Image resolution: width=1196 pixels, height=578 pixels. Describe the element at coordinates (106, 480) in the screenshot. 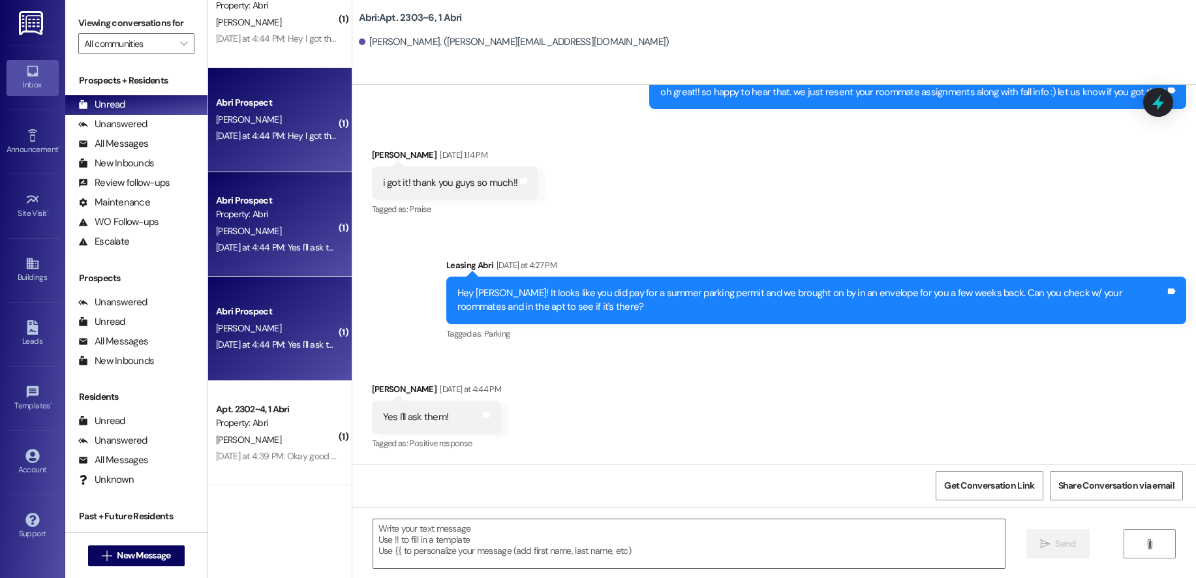

I see `div: Unknown` at that location.